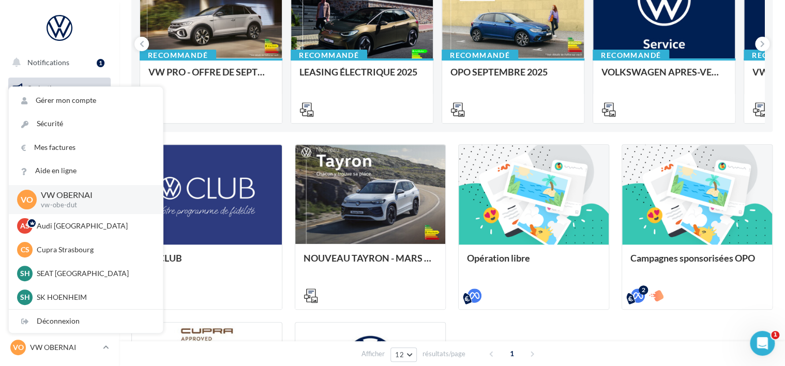  Describe the element at coordinates (86, 124) in the screenshot. I see `a: Sécurité` at that location.